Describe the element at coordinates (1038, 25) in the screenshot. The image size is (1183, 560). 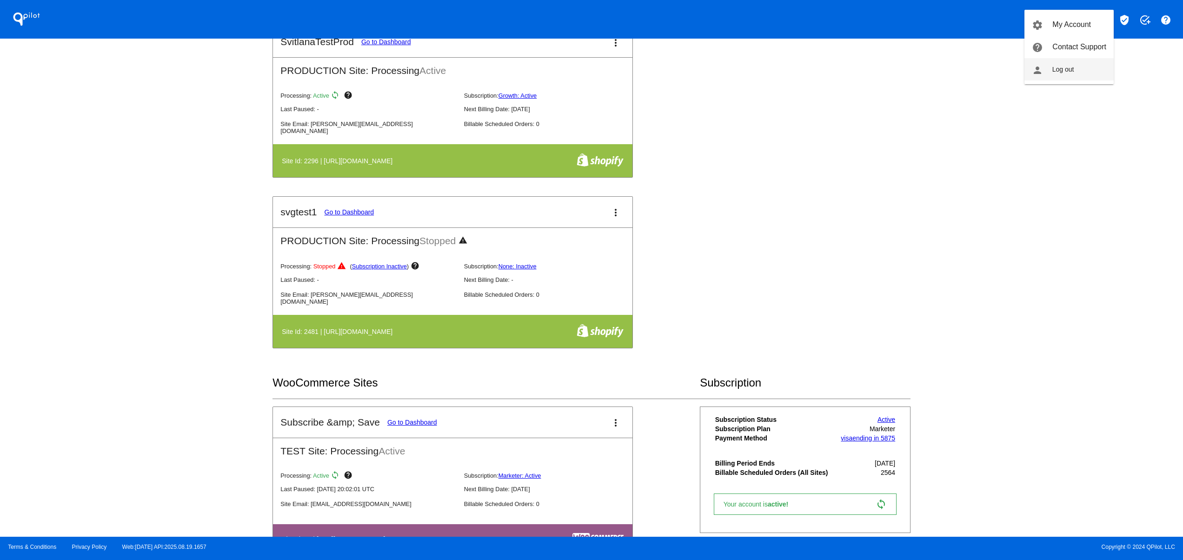
I see `mat-icon: settings` at that location.